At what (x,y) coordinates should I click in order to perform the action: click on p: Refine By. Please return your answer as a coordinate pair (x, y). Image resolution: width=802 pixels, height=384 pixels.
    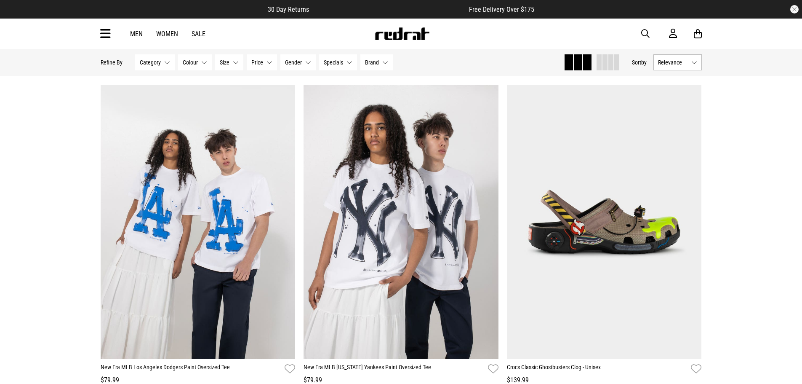
    Looking at the image, I should click on (112, 62).